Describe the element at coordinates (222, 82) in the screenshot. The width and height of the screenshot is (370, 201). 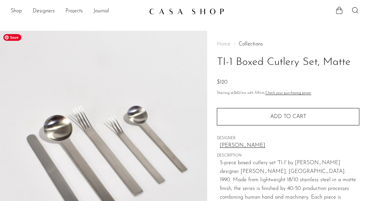
I see `span: $120` at that location.